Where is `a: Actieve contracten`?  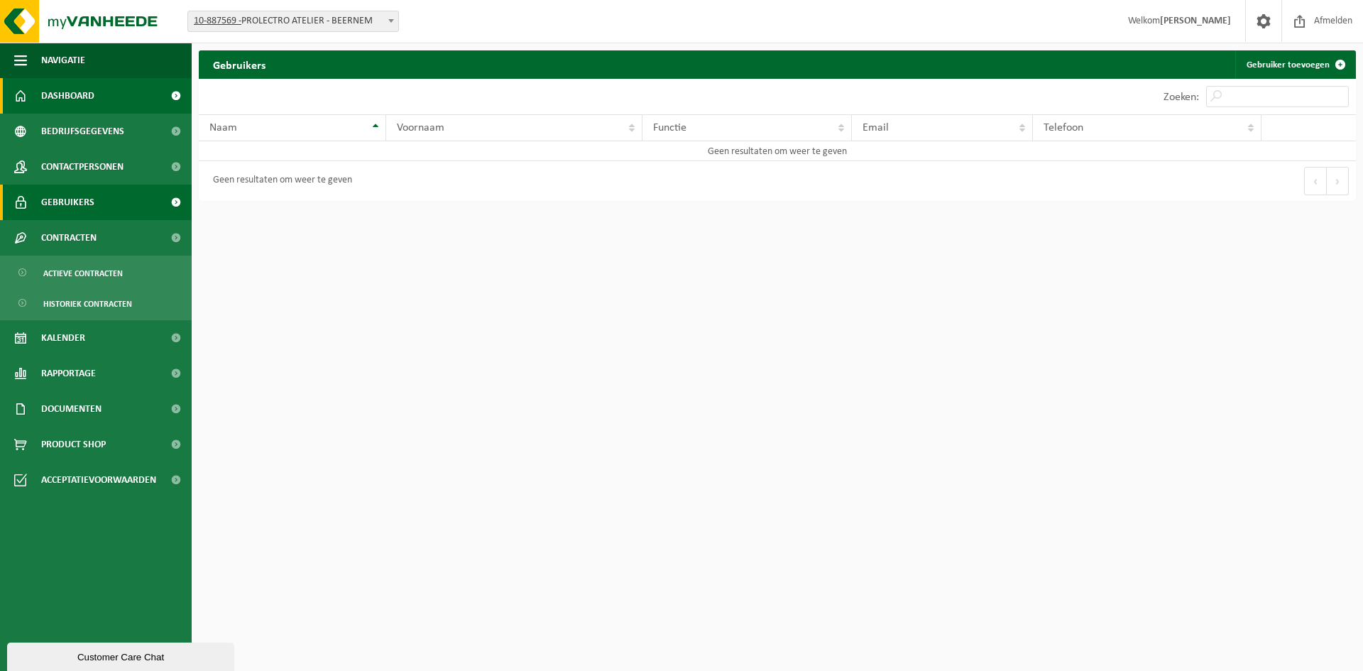
a: Actieve contracten is located at coordinates (96, 273).